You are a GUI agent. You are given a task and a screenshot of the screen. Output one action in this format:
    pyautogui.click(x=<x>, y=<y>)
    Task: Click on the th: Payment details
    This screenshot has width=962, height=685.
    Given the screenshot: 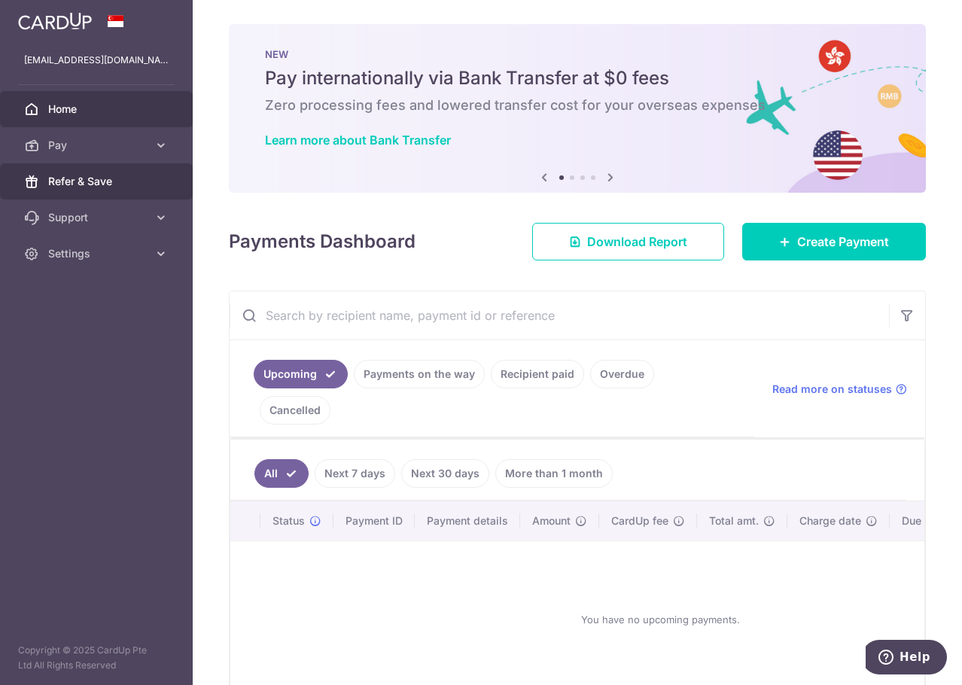 What is the action you would take?
    pyautogui.click(x=468, y=521)
    